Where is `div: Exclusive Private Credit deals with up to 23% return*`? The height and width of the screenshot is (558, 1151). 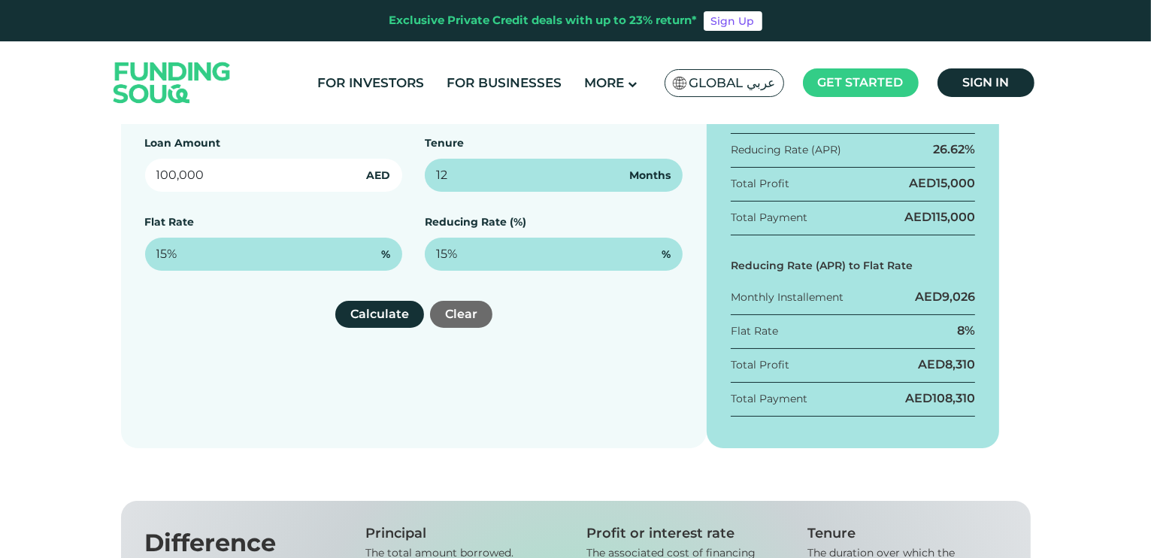
div: Exclusive Private Credit deals with up to 23% return* is located at coordinates (543, 20).